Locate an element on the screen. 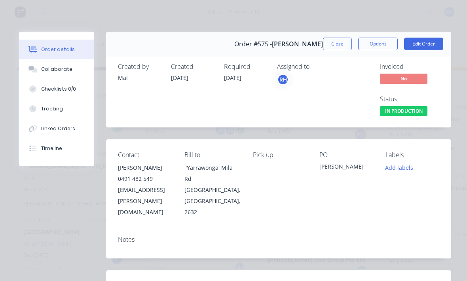 The image size is (467, 281). button: RH is located at coordinates (283, 79).